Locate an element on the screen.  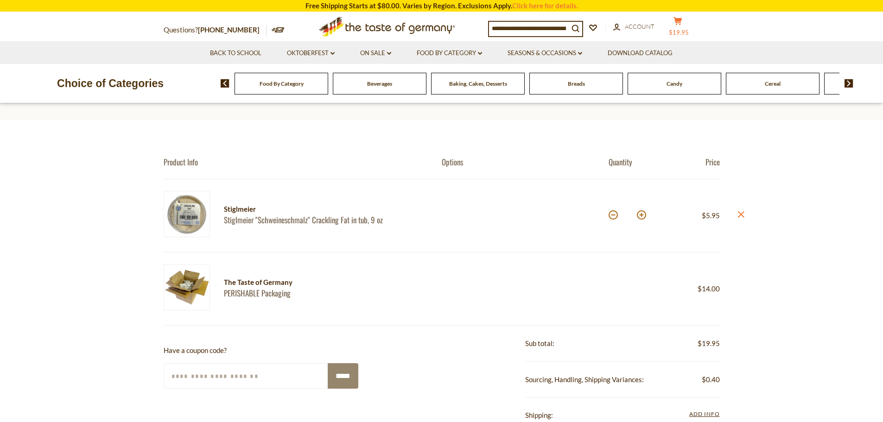
div: Product Info is located at coordinates (303, 162).